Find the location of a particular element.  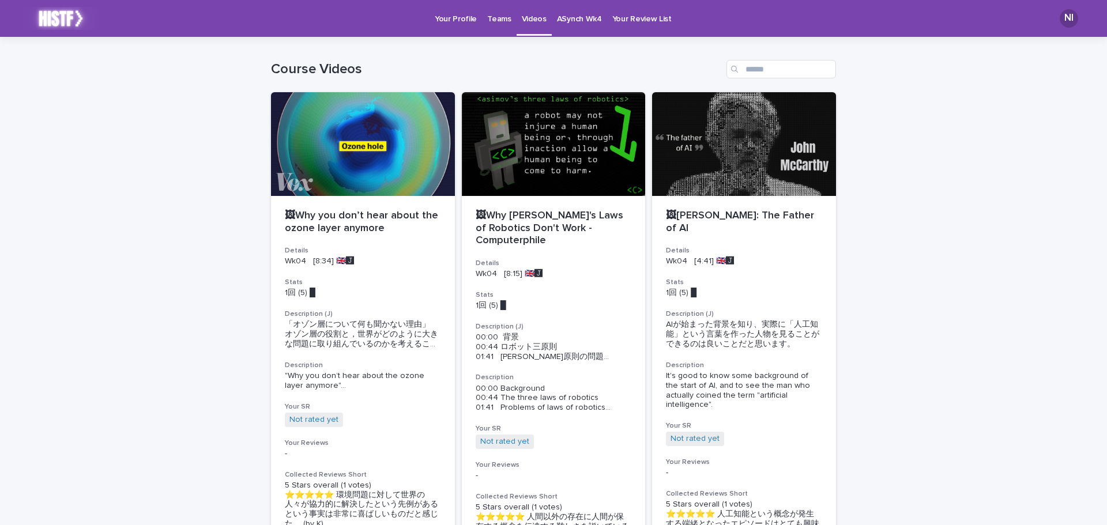

p: 🖼Why you don’t hear about the ozone layer anymore is located at coordinates (363, 222).